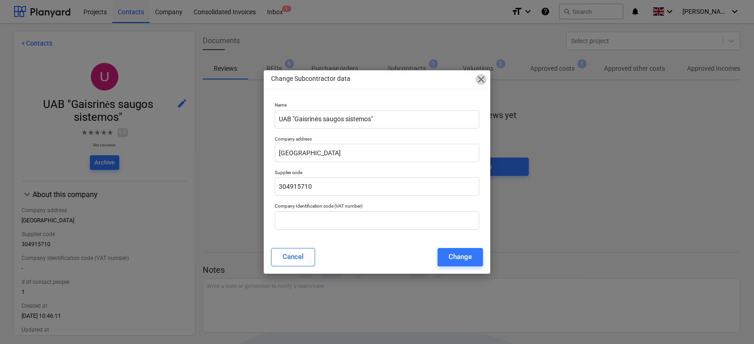  What do you see at coordinates (311, 78) in the screenshot?
I see `p: Change Subcontractor data` at bounding box center [311, 78].